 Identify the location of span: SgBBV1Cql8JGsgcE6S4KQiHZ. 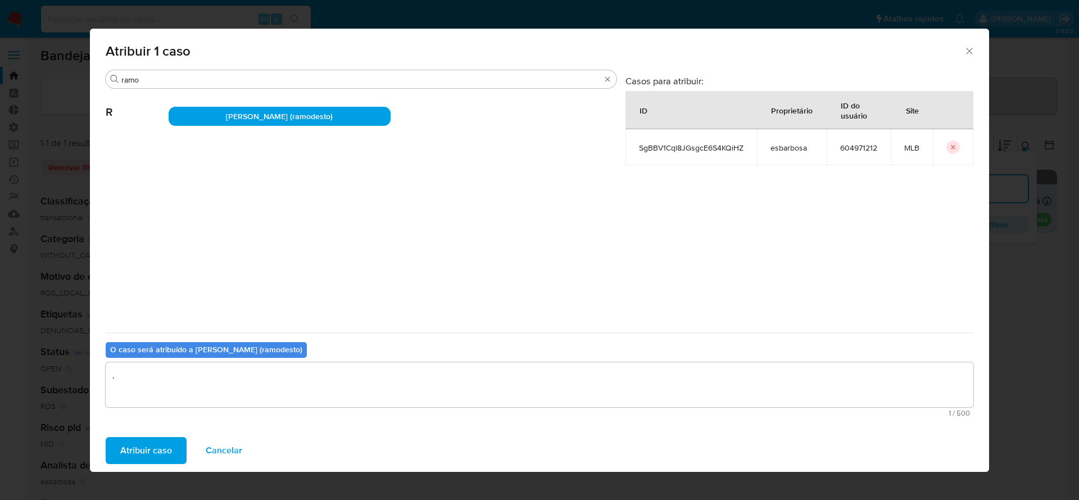
(691, 148).